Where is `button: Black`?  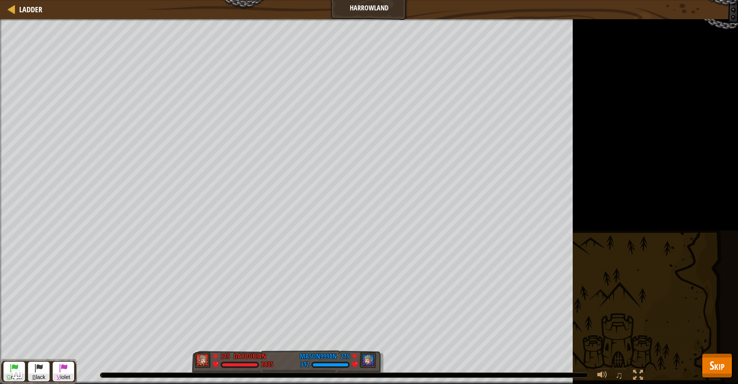 button: Black is located at coordinates (39, 372).